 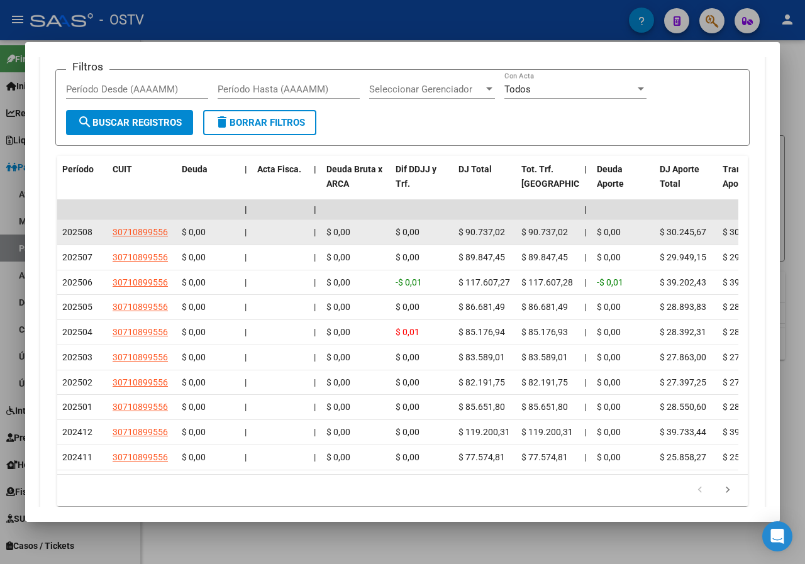 I want to click on span: Deuda Aporte, so click(x=610, y=176).